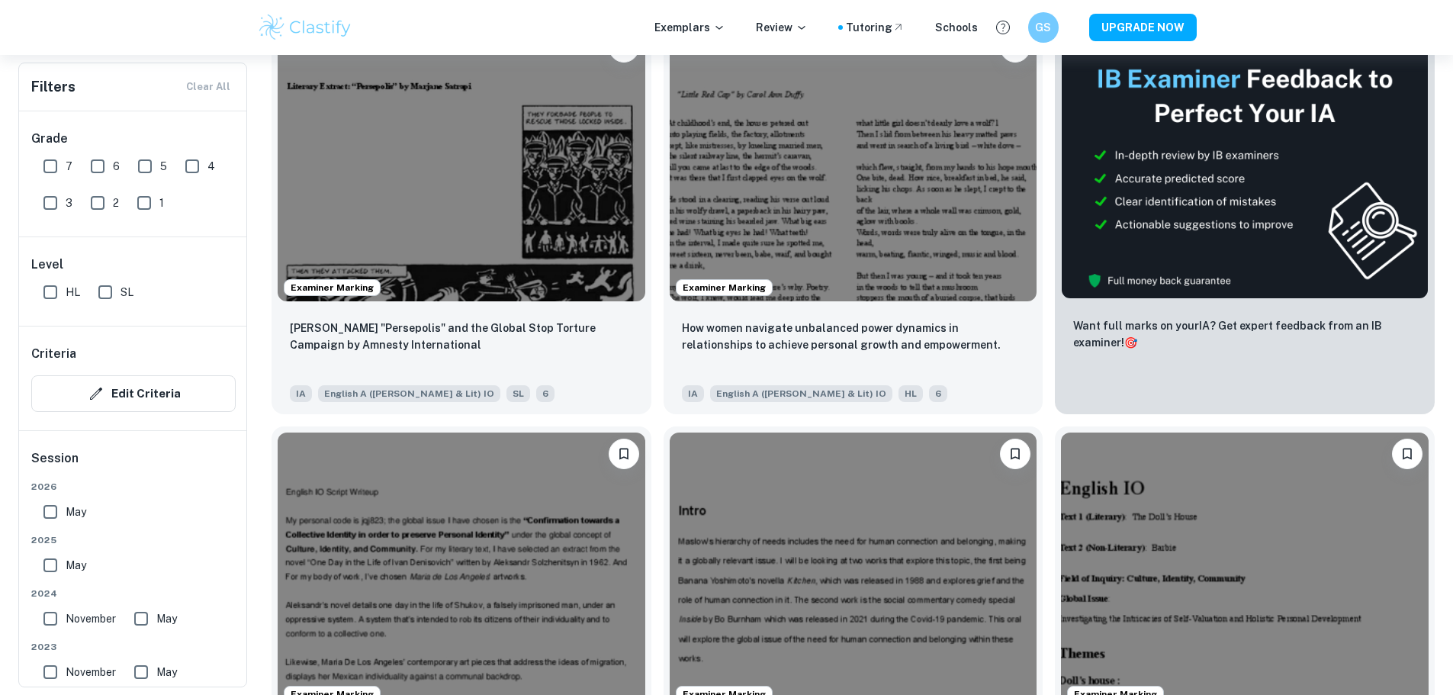 The image size is (1453, 695). Describe the element at coordinates (1245, 162) in the screenshot. I see `img: Thumbnail` at that location.